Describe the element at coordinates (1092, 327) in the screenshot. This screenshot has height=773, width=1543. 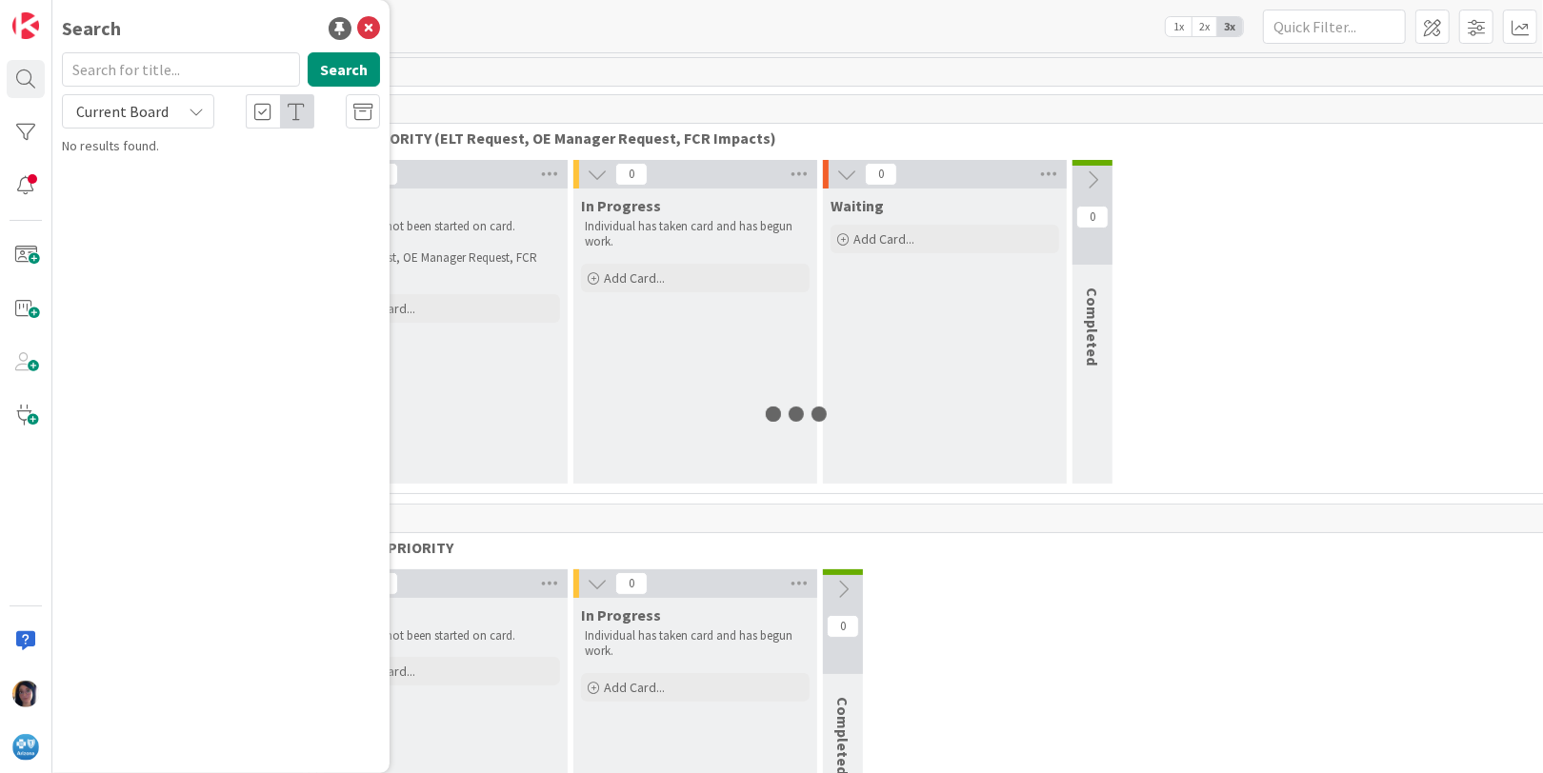
I see `span: Completed` at that location.